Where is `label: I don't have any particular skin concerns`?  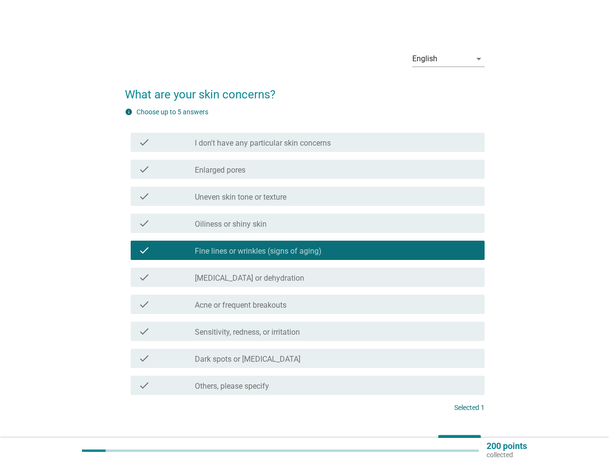 label: I don't have any particular skin concerns is located at coordinates (263, 143).